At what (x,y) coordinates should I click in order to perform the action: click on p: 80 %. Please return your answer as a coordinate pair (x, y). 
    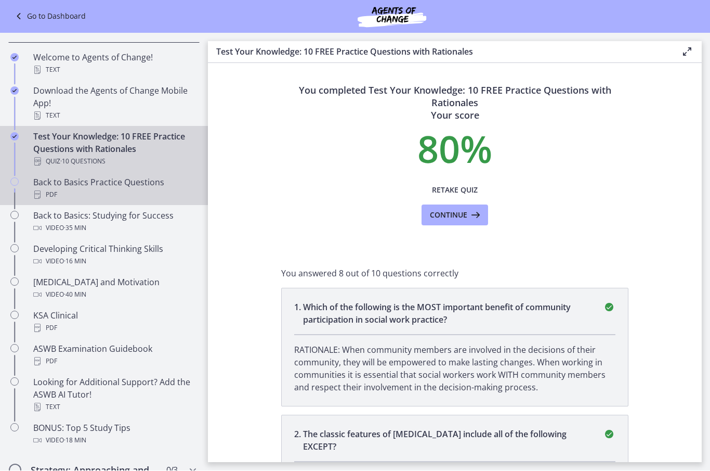
    Looking at the image, I should click on (455, 149).